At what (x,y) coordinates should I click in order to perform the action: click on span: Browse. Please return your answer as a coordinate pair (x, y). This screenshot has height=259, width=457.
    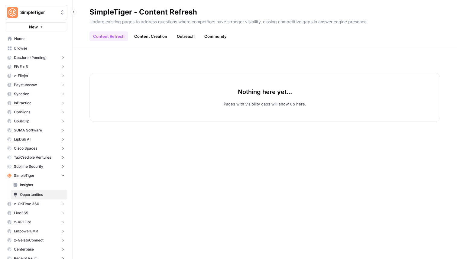
    Looking at the image, I should click on (39, 48).